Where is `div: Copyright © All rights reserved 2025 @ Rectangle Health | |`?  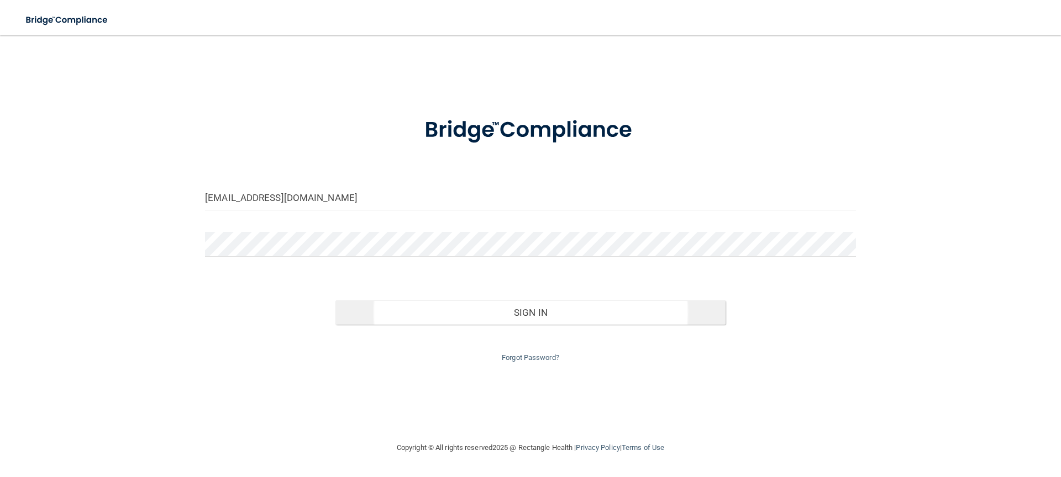
div: Copyright © All rights reserved 2025 @ Rectangle Health | | is located at coordinates (530, 448).